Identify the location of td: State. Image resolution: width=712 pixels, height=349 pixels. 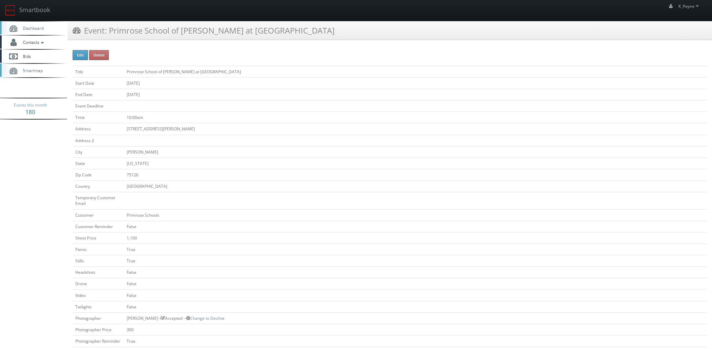
(98, 163).